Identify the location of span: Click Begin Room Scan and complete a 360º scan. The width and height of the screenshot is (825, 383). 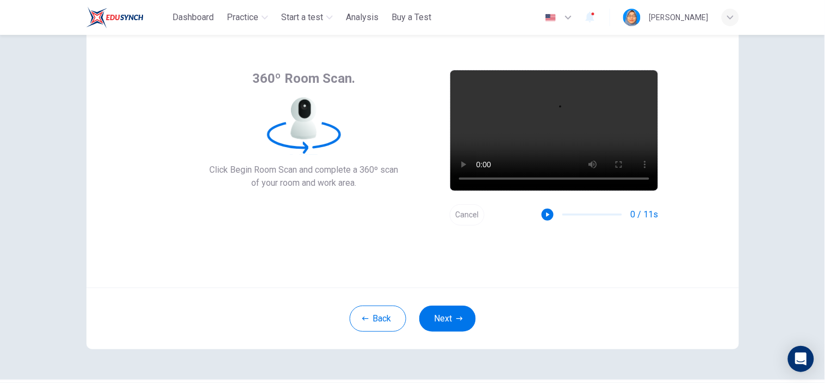
(304, 170).